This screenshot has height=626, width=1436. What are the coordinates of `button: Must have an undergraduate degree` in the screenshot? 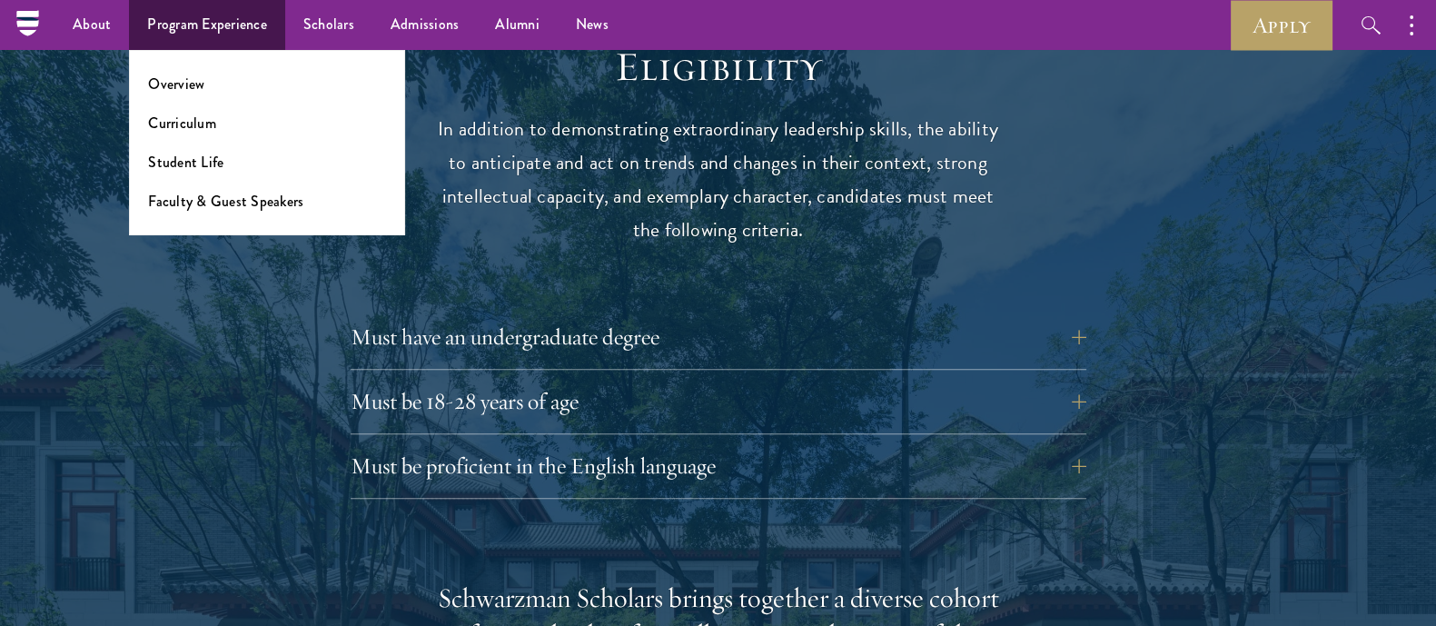 It's located at (719, 337).